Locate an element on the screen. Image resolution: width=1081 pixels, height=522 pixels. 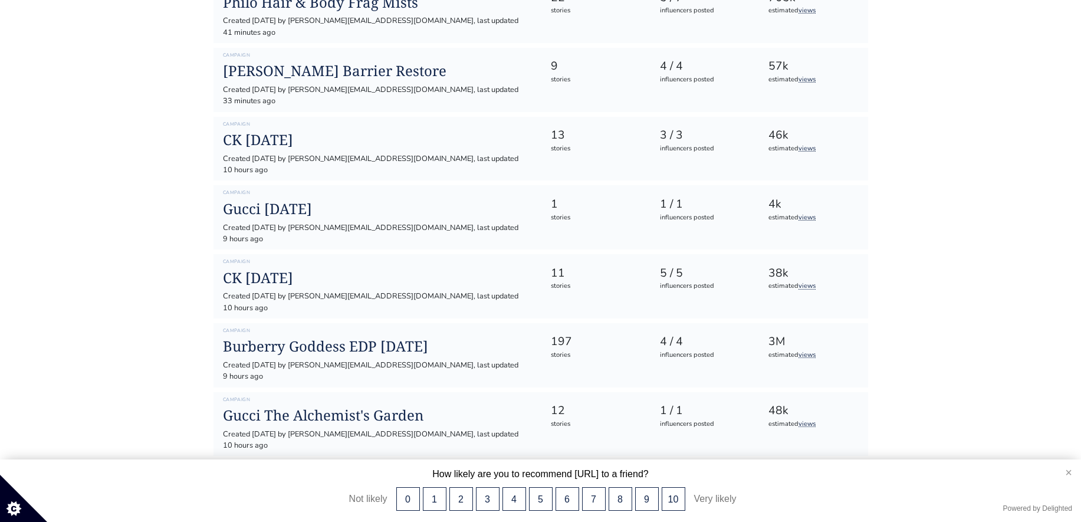
button: 3 is located at coordinates (488, 499).